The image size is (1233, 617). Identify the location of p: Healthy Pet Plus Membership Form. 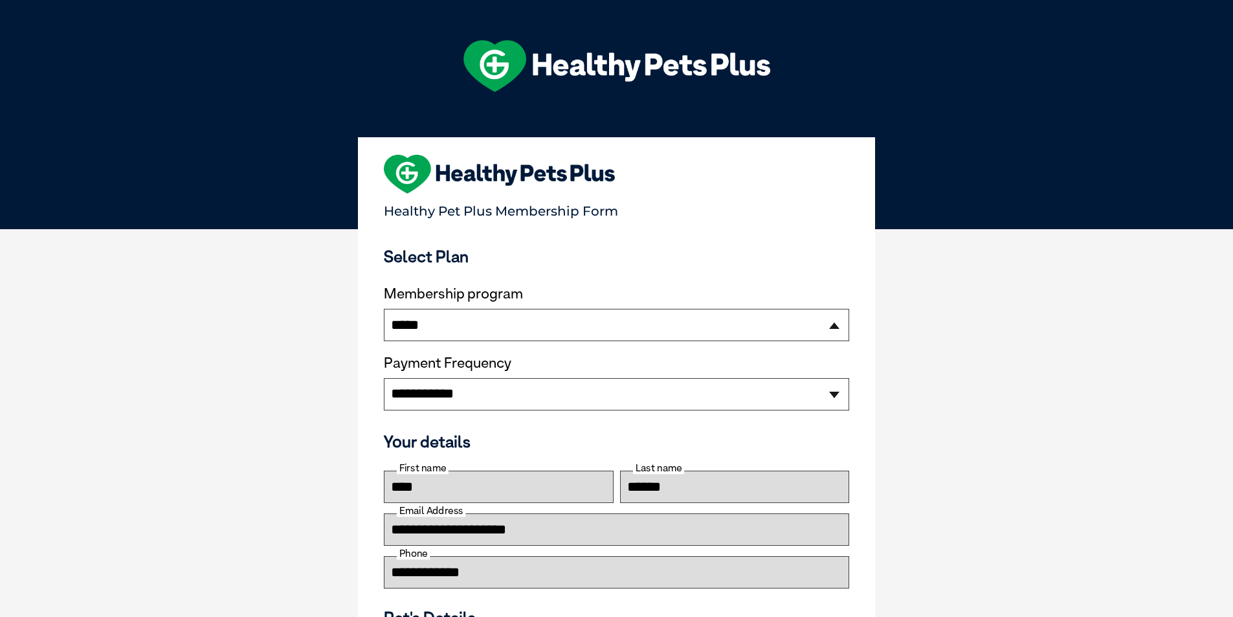
(616, 208).